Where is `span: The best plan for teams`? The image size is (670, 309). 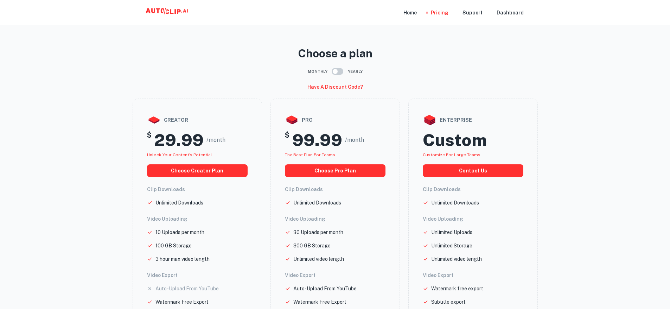 span: The best plan for teams is located at coordinates (310, 155).